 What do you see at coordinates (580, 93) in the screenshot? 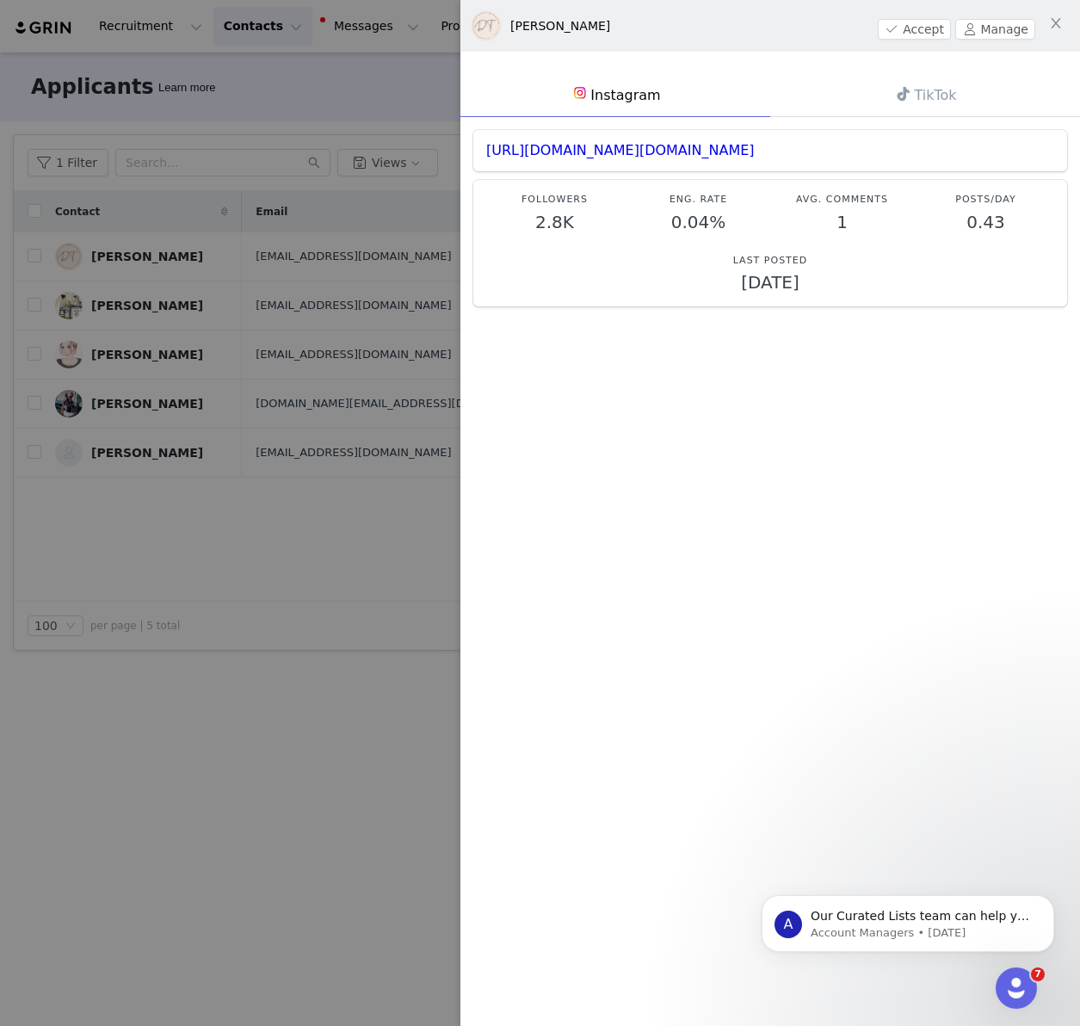
I see `img: instagram.svg` at bounding box center [580, 93].